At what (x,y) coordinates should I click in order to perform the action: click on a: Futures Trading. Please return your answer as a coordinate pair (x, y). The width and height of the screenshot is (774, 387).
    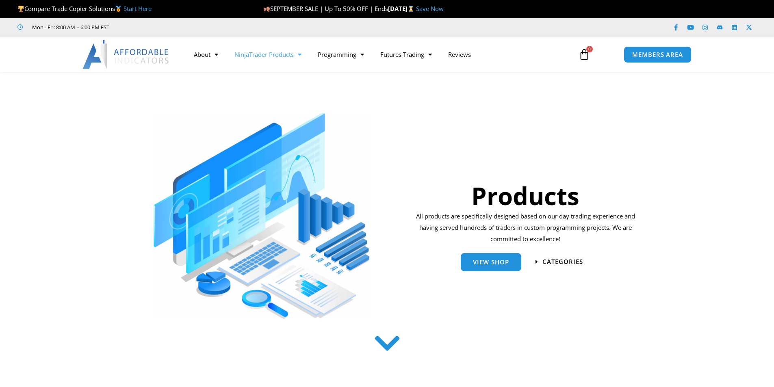
    Looking at the image, I should click on (406, 54).